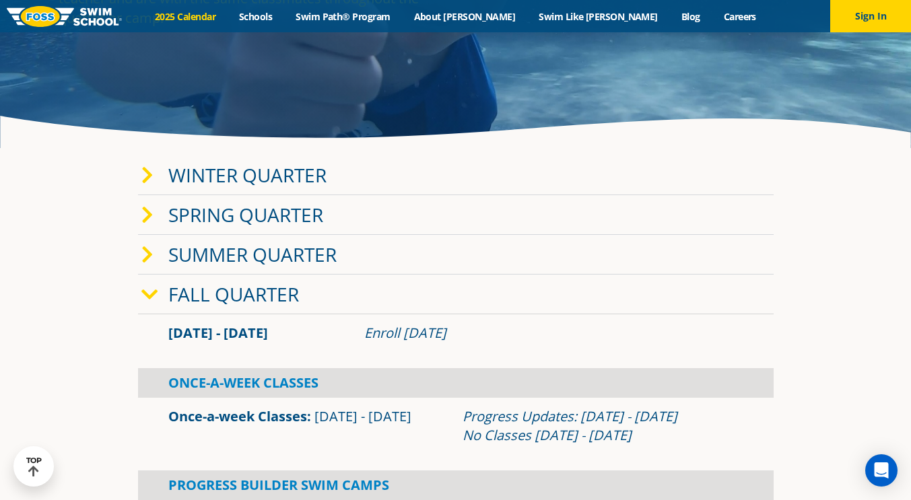 The width and height of the screenshot is (911, 500). What do you see at coordinates (64, 16) in the screenshot?
I see `img: FOSS Swim School Logo` at bounding box center [64, 16].